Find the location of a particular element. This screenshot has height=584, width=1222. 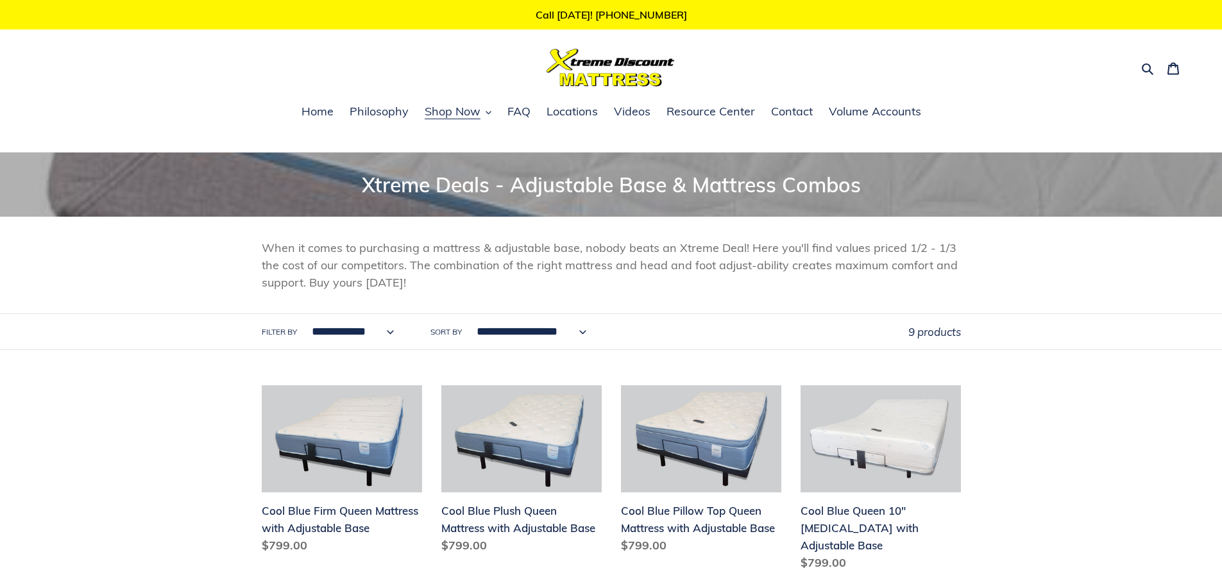

span: FAQ is located at coordinates (519, 112).